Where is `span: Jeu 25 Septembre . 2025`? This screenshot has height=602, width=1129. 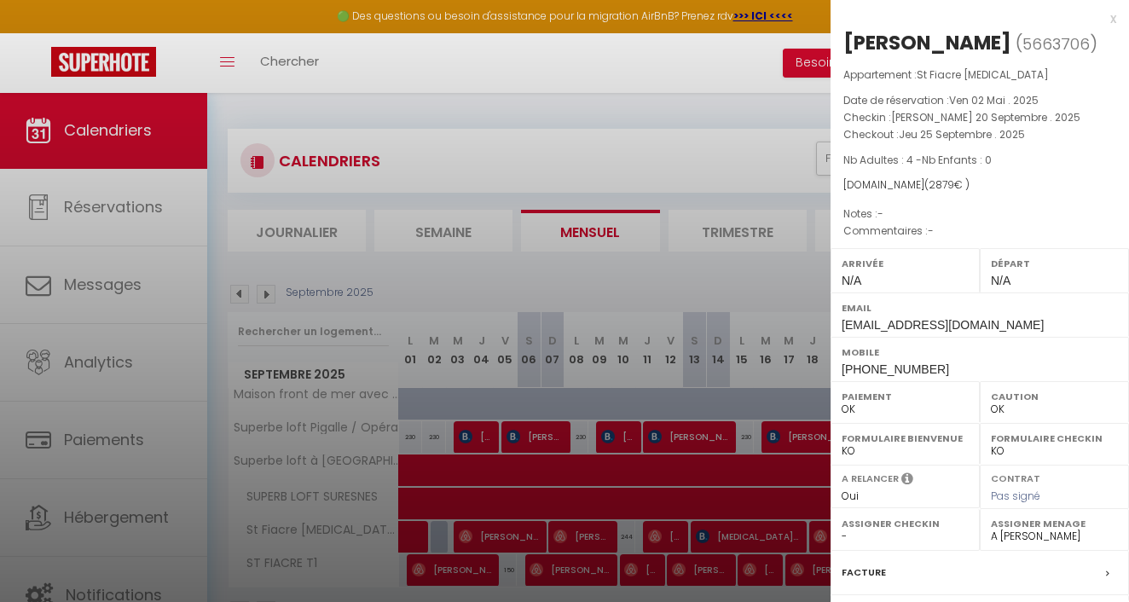 span: Jeu 25 Septembre . 2025 is located at coordinates (962, 134).